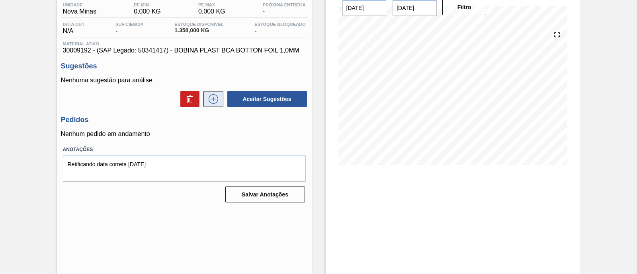 The width and height of the screenshot is (637, 274). I want to click on span: Nova Minas, so click(80, 12).